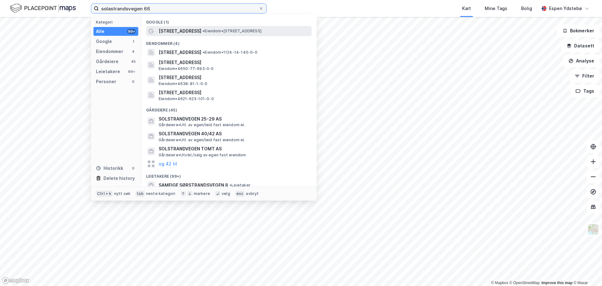 The image size is (602, 286). What do you see at coordinates (229, 174) in the screenshot?
I see `div: Leietakere (99+)` at bounding box center [229, 174].